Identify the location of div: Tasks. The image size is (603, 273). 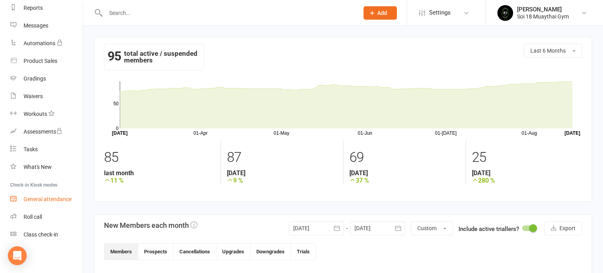
(31, 149).